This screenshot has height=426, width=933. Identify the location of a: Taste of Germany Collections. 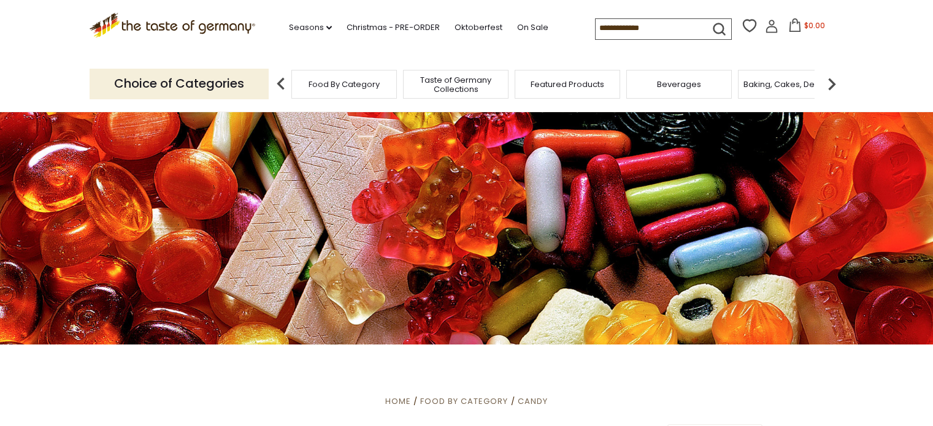
(456, 85).